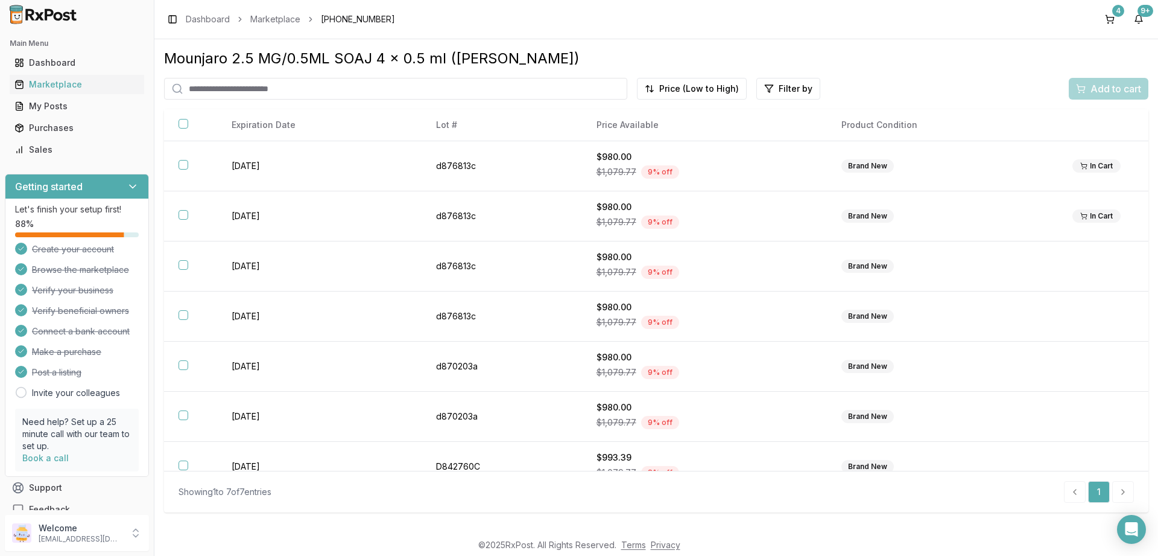 The image size is (1158, 556). What do you see at coordinates (665, 544) in the screenshot?
I see `a: Privacy` at bounding box center [665, 544].